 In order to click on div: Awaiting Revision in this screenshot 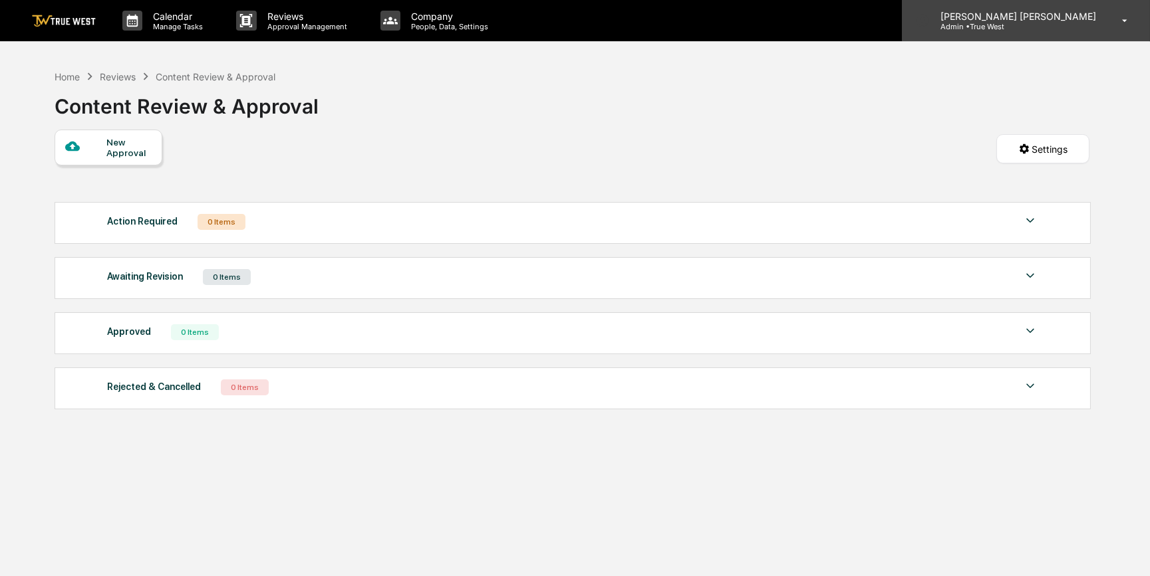, I will do `click(145, 277)`.